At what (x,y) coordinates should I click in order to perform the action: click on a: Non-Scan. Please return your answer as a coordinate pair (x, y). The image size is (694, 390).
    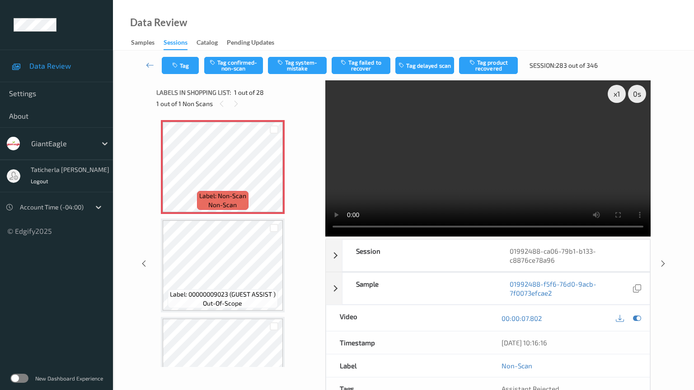
    Looking at the image, I should click on (517, 366).